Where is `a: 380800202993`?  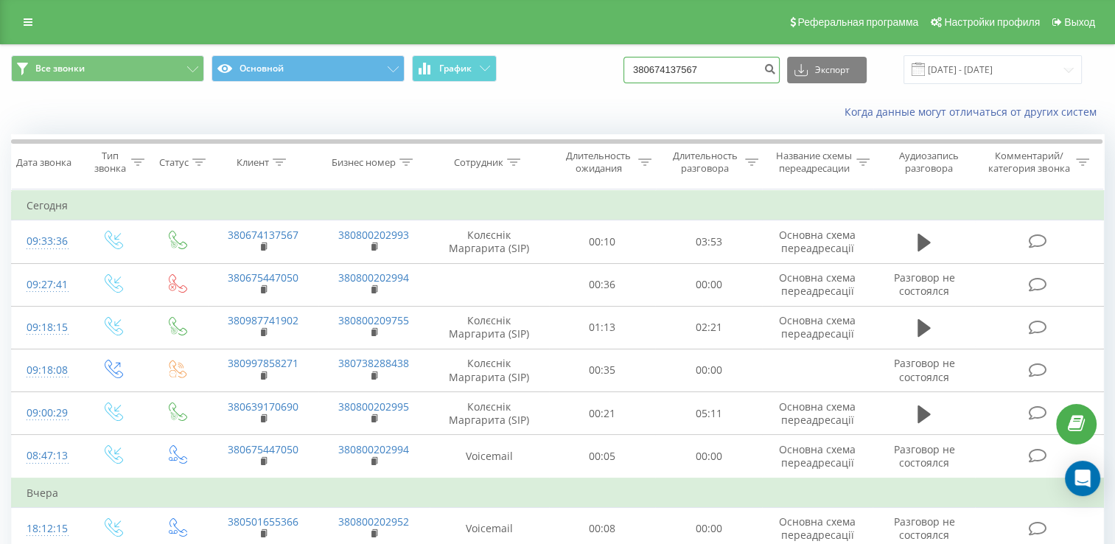 a: 380800202993 is located at coordinates (374, 234).